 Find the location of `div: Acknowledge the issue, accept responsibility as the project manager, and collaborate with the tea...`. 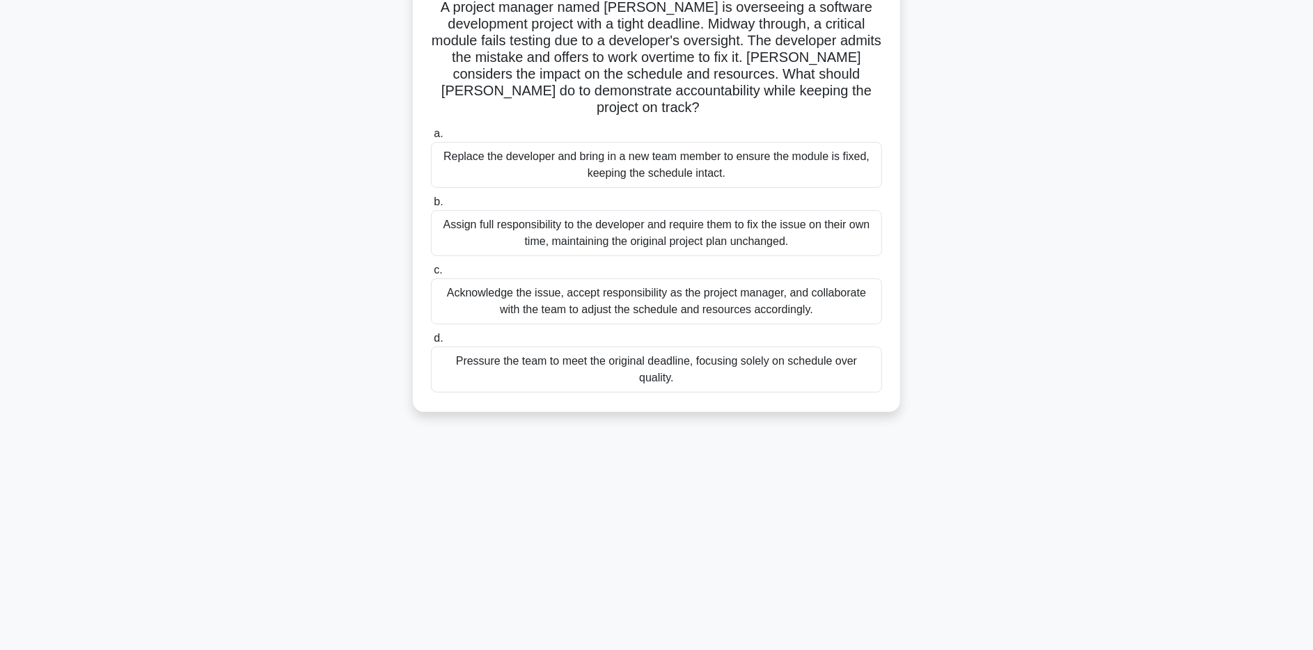

div: Acknowledge the issue, accept responsibility as the project manager, and collaborate with the tea... is located at coordinates (656, 301).